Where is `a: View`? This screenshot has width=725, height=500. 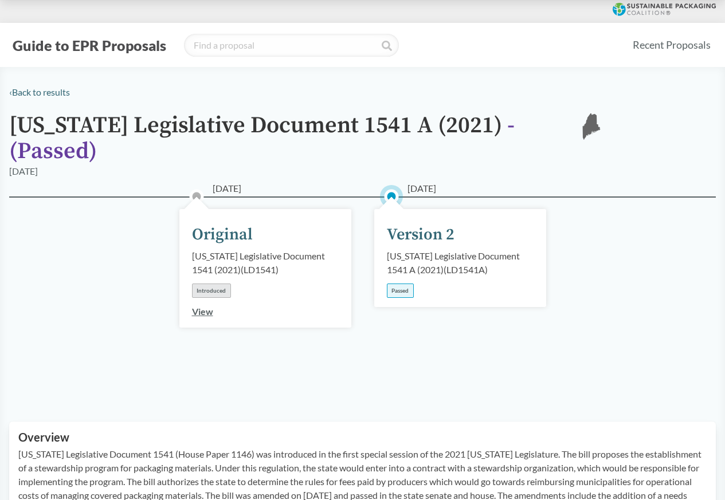
a: View is located at coordinates (202, 311).